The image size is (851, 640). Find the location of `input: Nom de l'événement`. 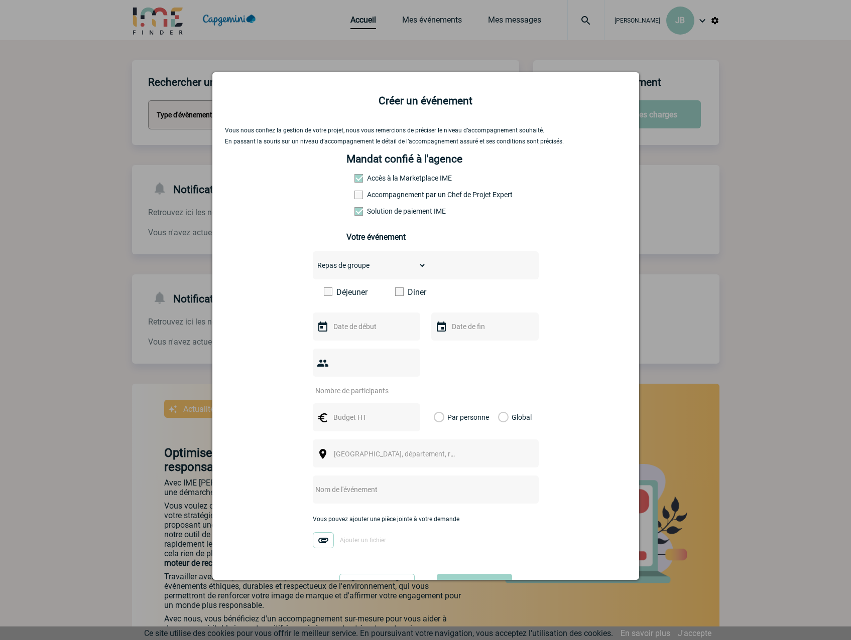

input: Nom de l'événement is located at coordinates (412, 490).